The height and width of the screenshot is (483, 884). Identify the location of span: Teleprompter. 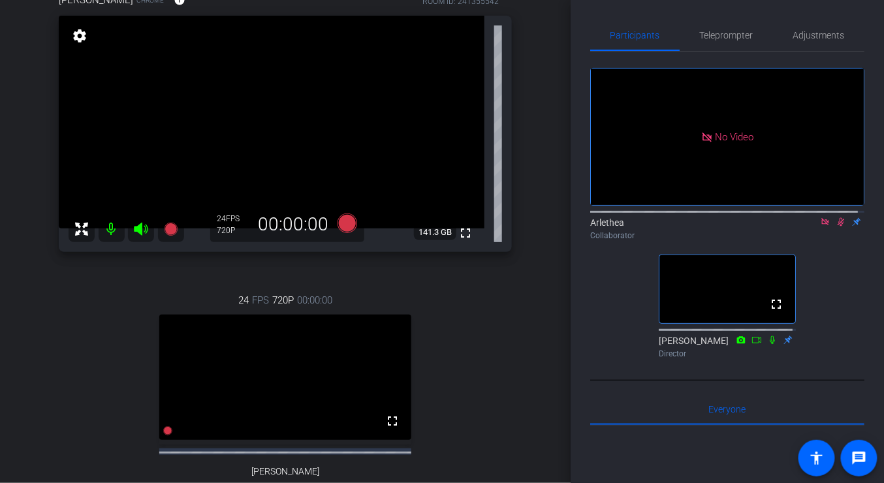
(727, 35).